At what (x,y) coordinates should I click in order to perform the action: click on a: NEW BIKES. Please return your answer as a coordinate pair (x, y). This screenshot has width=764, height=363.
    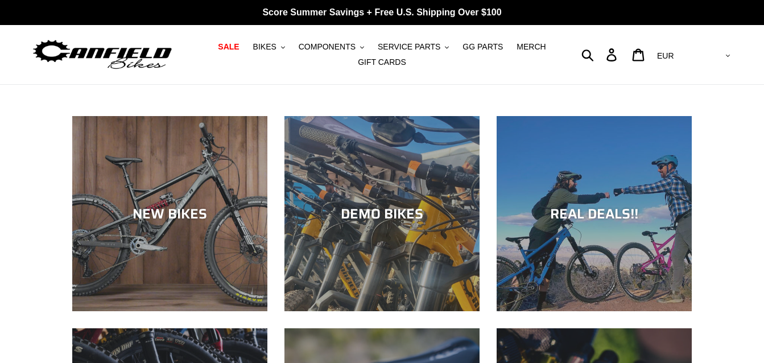
    Looking at the image, I should click on (170, 213).